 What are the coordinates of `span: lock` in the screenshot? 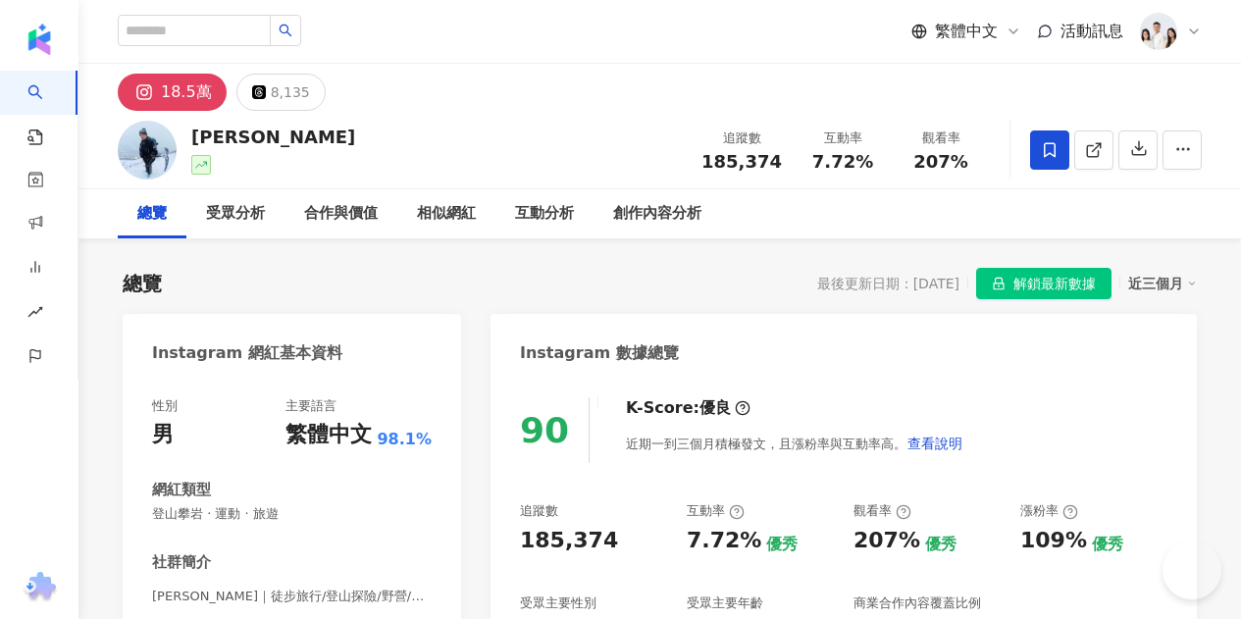 It's located at (999, 284).